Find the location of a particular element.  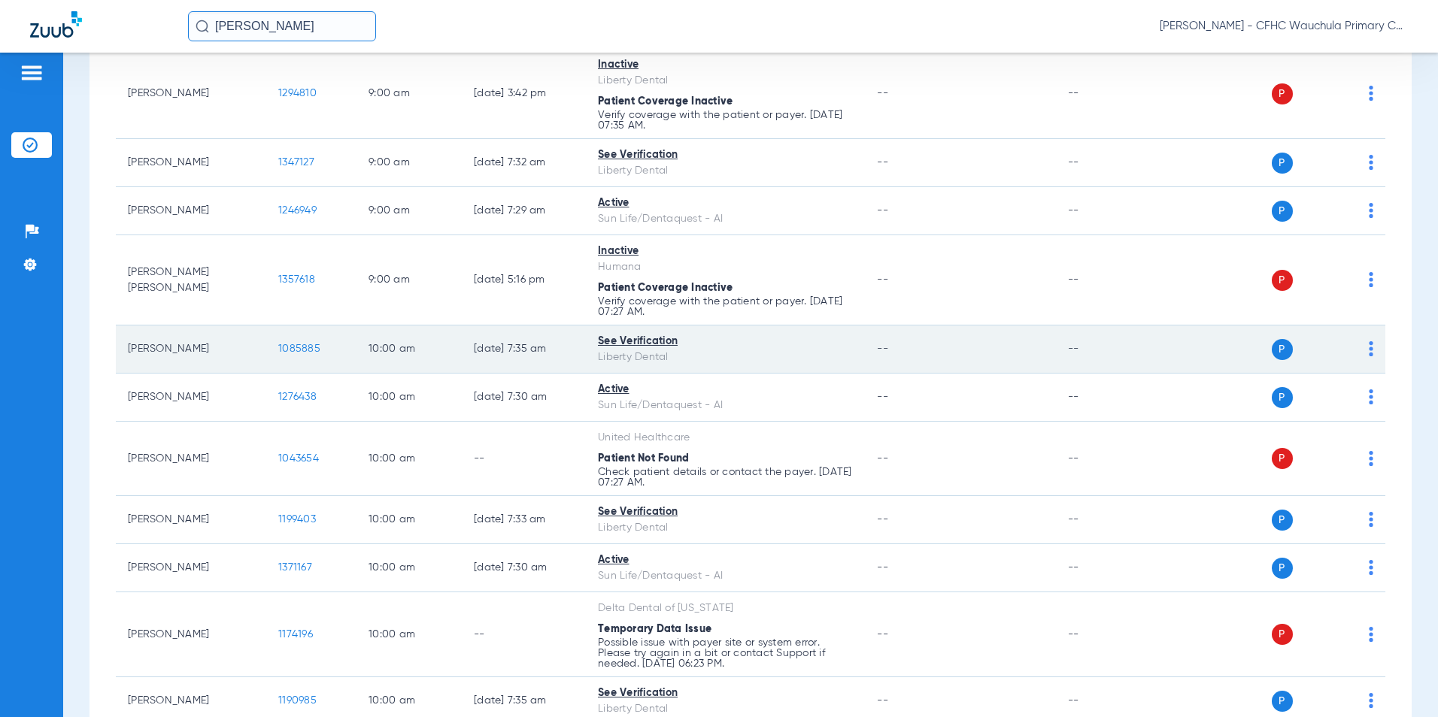

span: 1276438 is located at coordinates (297, 397).